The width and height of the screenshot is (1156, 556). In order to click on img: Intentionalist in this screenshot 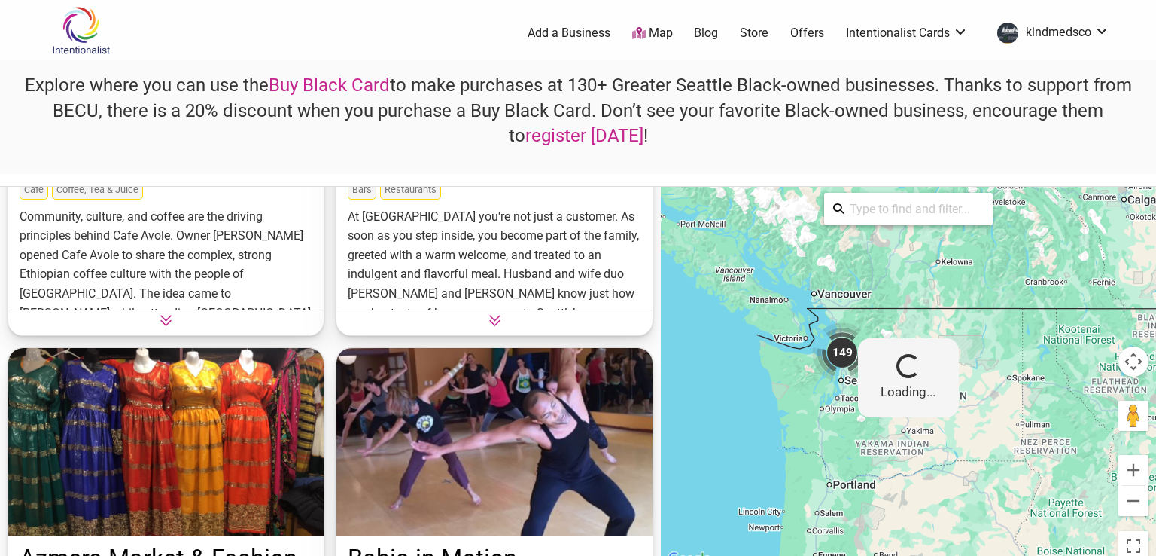, I will do `click(81, 30)`.